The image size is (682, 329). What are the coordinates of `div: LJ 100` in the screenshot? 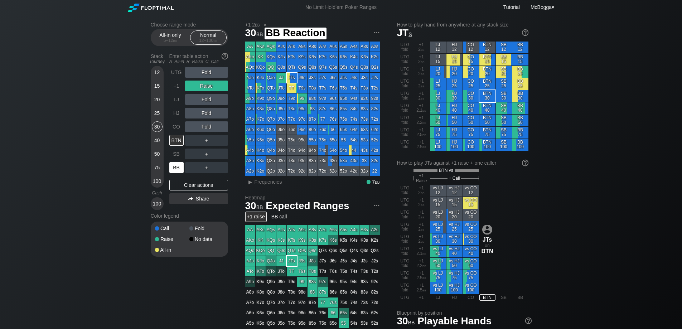 It's located at (438, 145).